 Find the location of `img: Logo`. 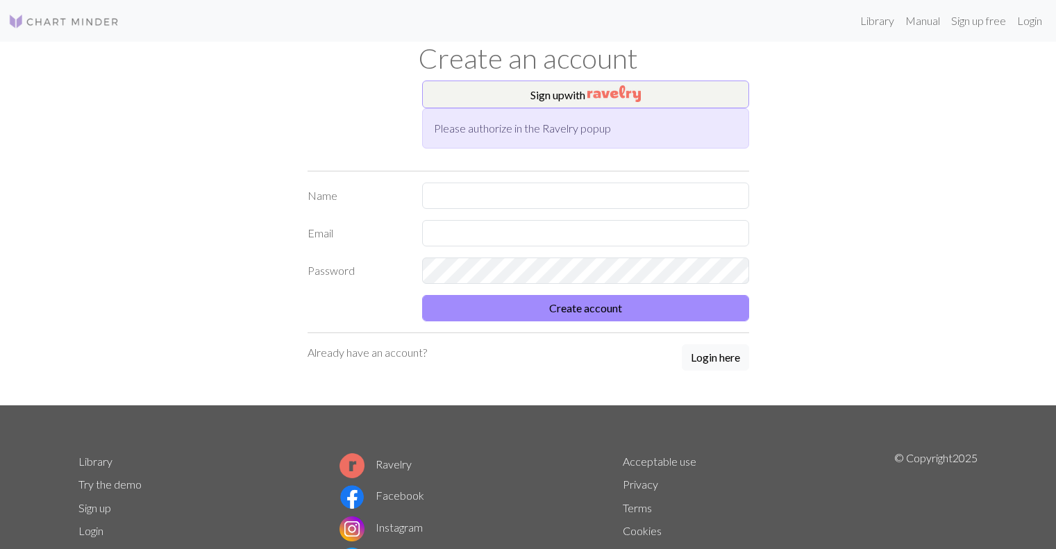

img: Logo is located at coordinates (64, 22).